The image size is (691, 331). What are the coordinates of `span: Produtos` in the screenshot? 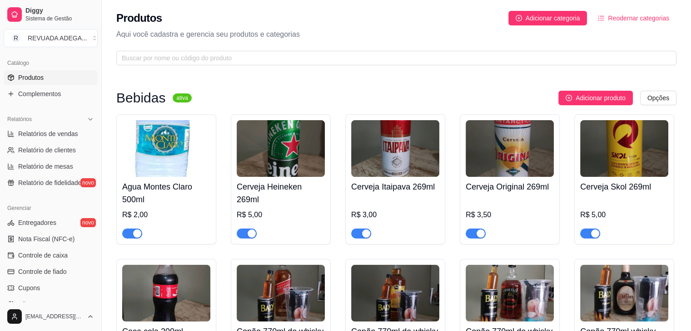 It's located at (31, 78).